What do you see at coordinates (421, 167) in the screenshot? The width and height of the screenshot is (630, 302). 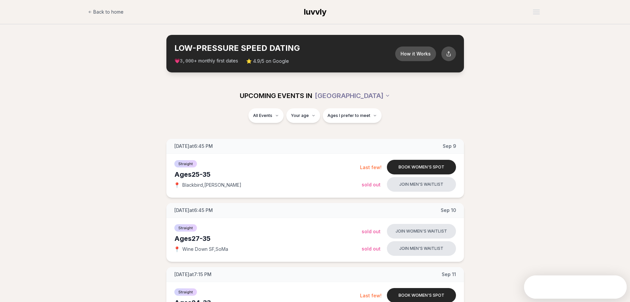 I see `a: Book women's spot` at bounding box center [421, 167].